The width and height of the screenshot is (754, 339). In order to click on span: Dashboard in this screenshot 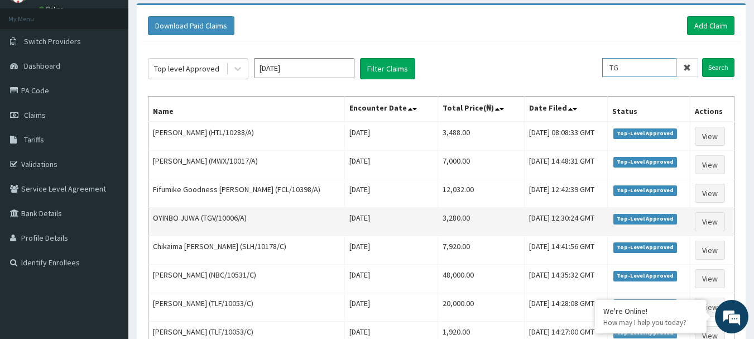, I will do `click(42, 66)`.